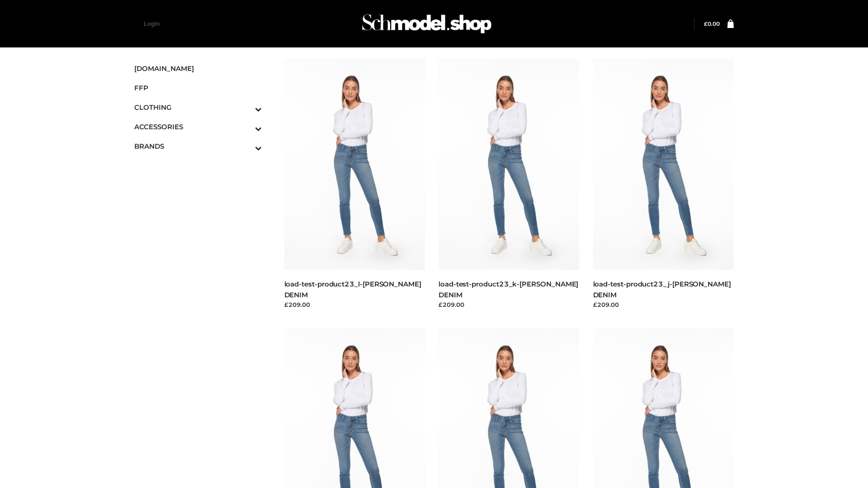 The height and width of the screenshot is (488, 868). Describe the element at coordinates (711, 23) in the screenshot. I see `a: £0.00` at that location.